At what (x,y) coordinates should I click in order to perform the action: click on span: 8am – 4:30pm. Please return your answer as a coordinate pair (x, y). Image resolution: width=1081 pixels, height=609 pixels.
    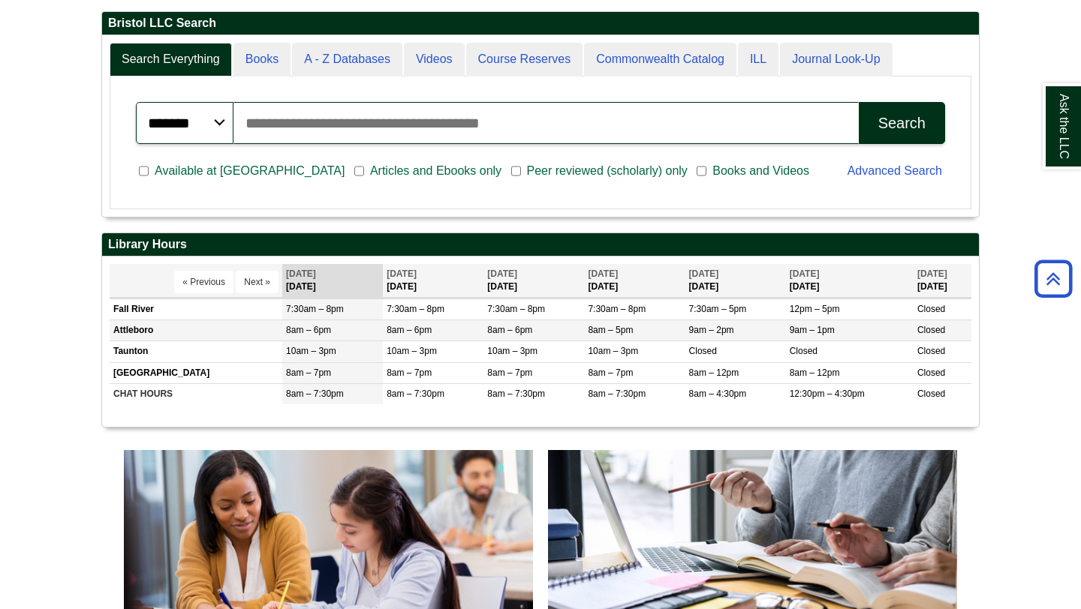
    Looking at the image, I should click on (717, 394).